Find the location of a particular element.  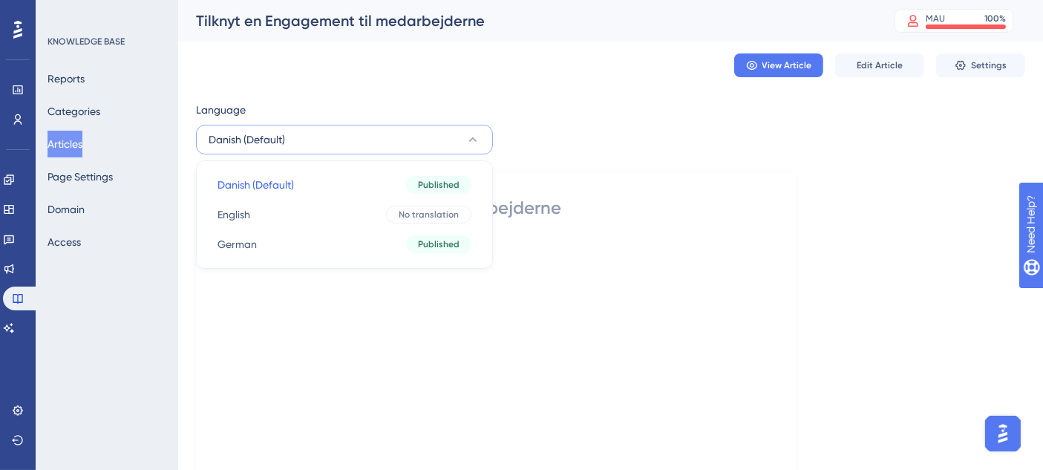

div: 100 % is located at coordinates (995, 19).